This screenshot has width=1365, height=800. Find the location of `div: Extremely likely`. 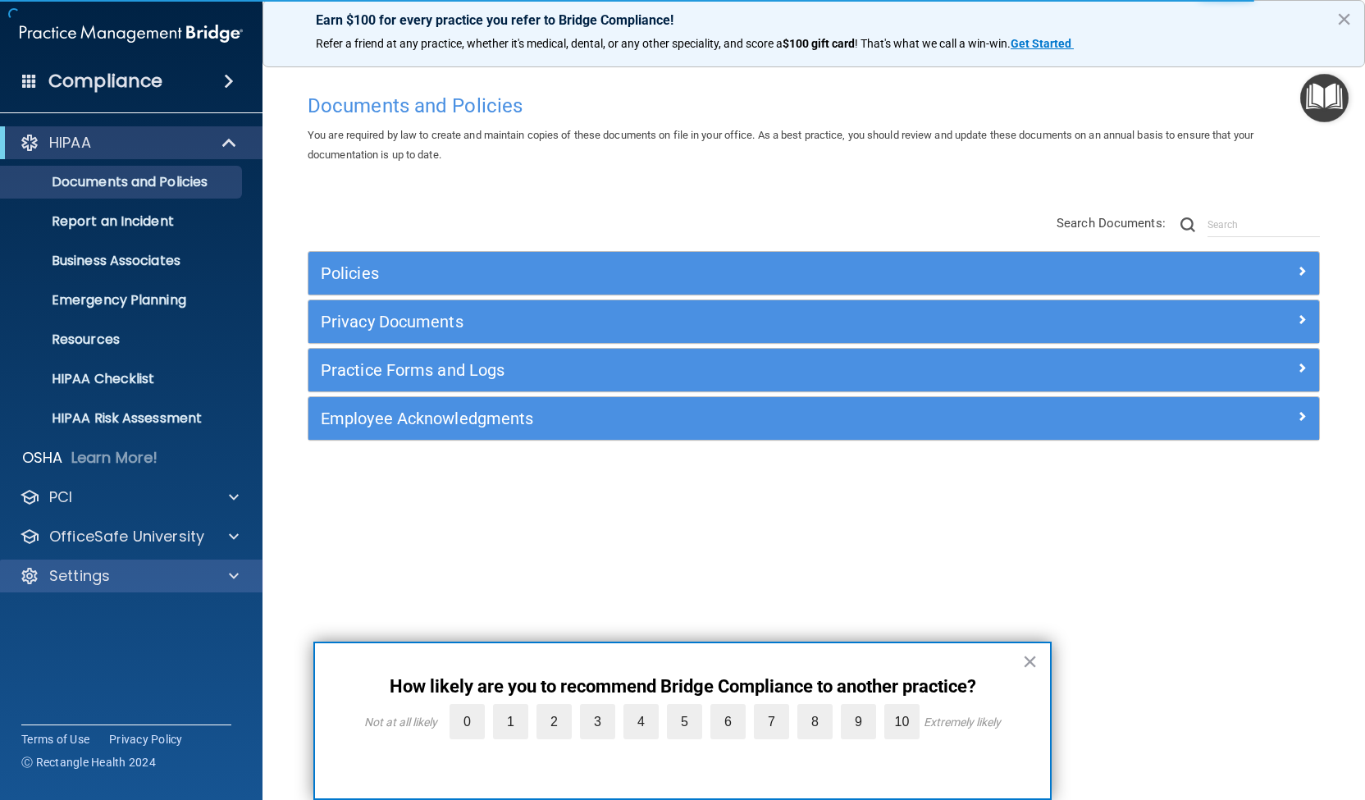

div: Extremely likely is located at coordinates (962, 722).